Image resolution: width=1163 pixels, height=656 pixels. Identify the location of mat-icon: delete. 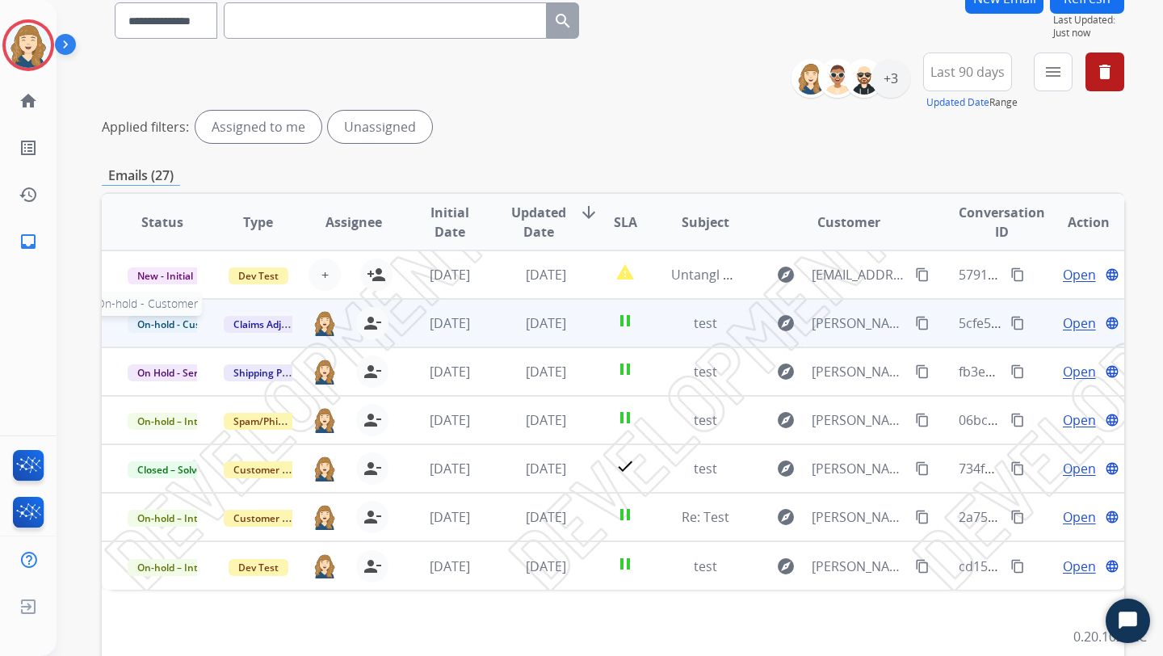
(1105, 72).